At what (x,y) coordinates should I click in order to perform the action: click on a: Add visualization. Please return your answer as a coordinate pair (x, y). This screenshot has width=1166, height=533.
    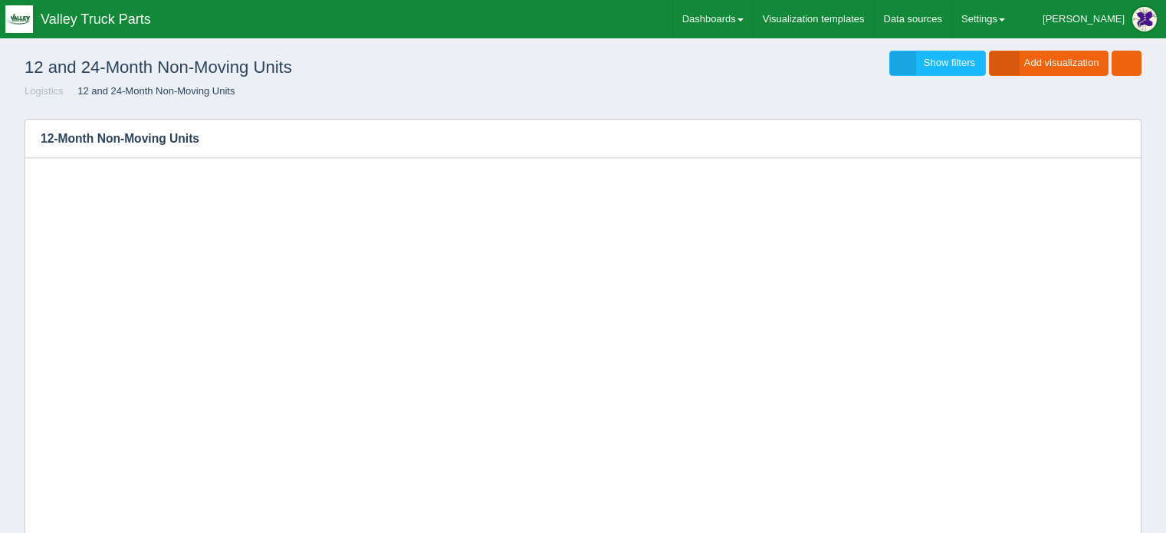
    Looking at the image, I should click on (1049, 63).